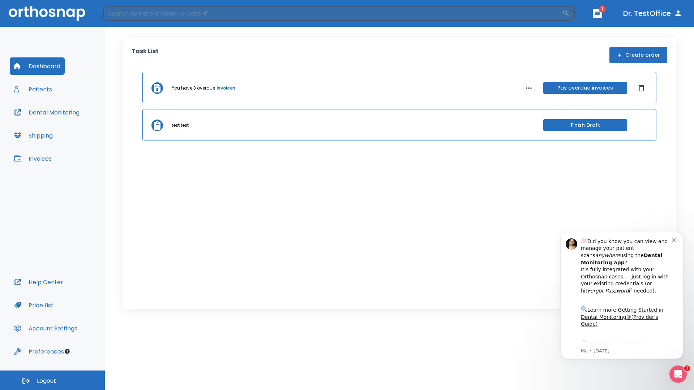 This screenshot has height=390, width=694. Describe the element at coordinates (33, 159) in the screenshot. I see `button: Invoices` at that location.